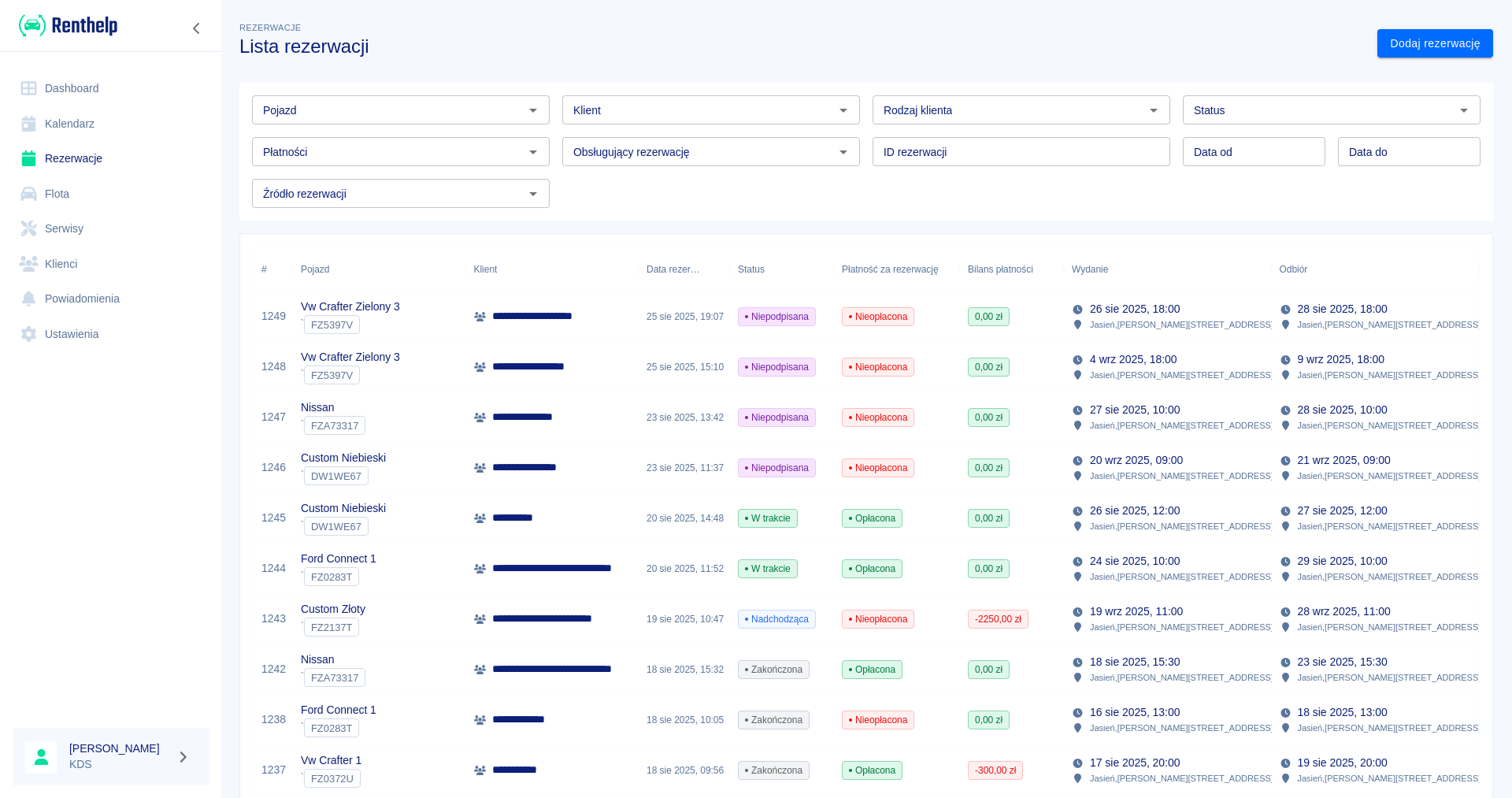  Describe the element at coordinates (110, 229) in the screenshot. I see `a: Serwisy` at that location.